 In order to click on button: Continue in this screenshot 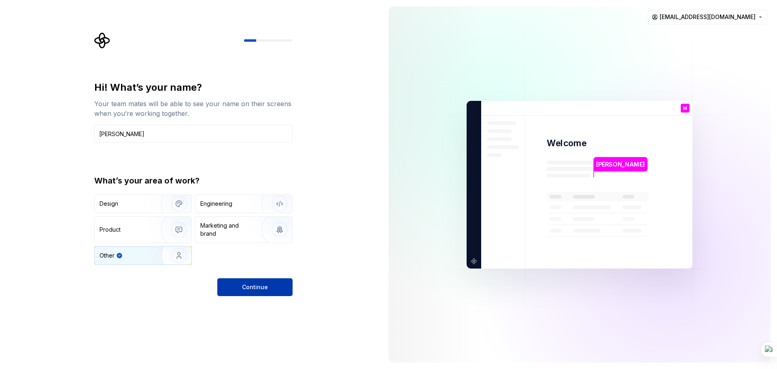, I will do `click(255, 287)`.